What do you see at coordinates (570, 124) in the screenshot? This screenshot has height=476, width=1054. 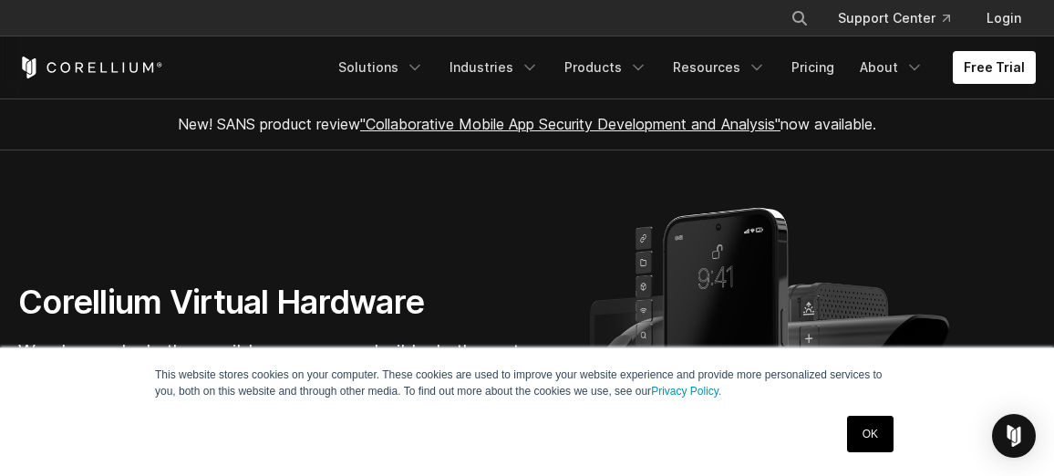 I see `a: "Collaborative Mobile App Security Development and Analysis"` at bounding box center [570, 124].